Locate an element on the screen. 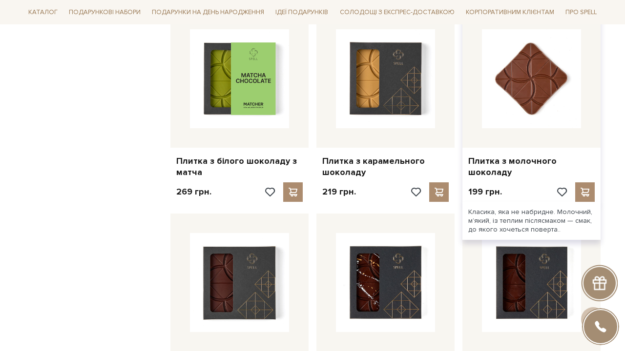 The width and height of the screenshot is (625, 351). div: Класика, яка не набридне. Молочний, м’який, із теплим післясмаком — смак, до якого хочеться повер... is located at coordinates (531, 221).